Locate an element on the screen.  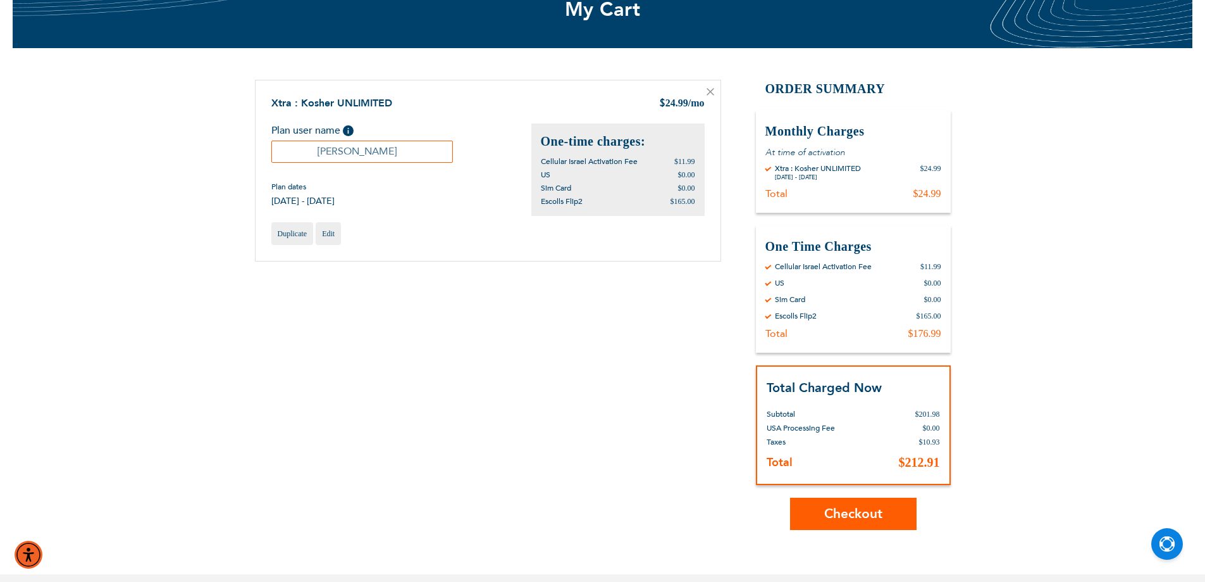
span: Edit is located at coordinates (328, 233).